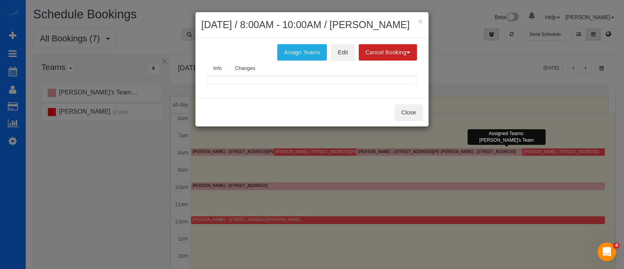  I want to click on button: Assign Teams, so click(302, 52).